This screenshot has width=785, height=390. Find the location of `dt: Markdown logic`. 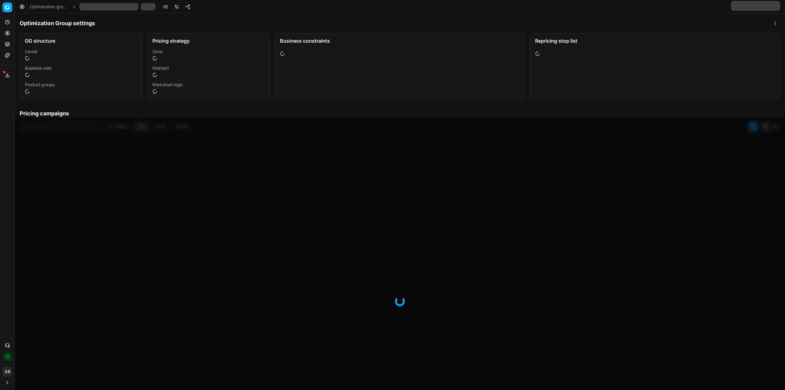

dt: Markdown logic is located at coordinates (208, 85).